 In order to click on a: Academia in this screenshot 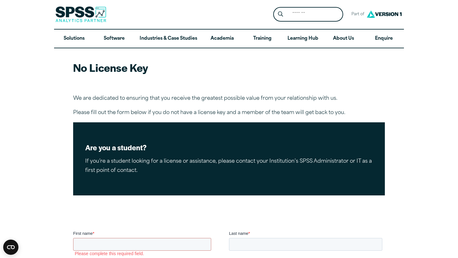, I will do `click(222, 39)`.